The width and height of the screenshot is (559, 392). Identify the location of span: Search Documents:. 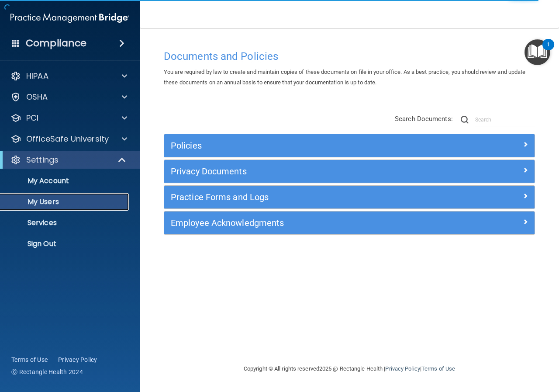
(424, 119).